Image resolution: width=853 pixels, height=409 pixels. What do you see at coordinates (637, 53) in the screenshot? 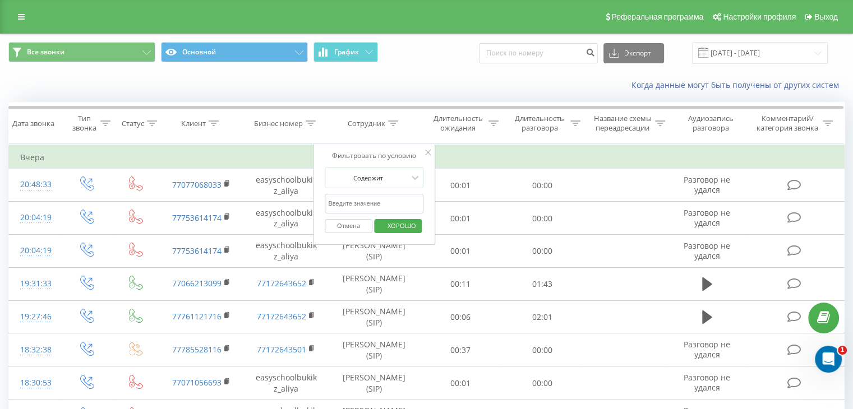
I see `font: Экспорт` at bounding box center [637, 53].